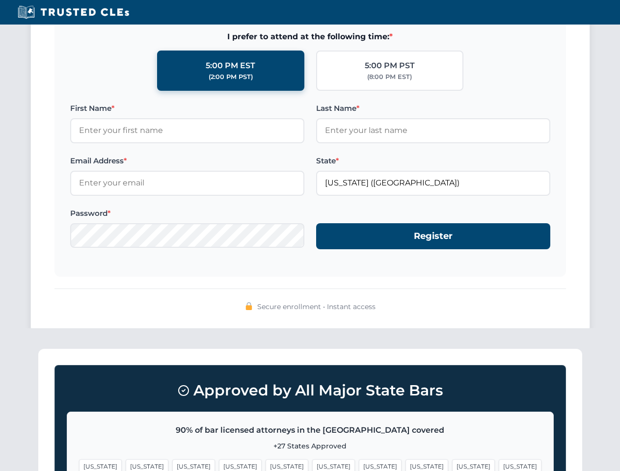 The width and height of the screenshot is (620, 471). Describe the element at coordinates (187, 213) in the screenshot. I see `label: Password` at that location.